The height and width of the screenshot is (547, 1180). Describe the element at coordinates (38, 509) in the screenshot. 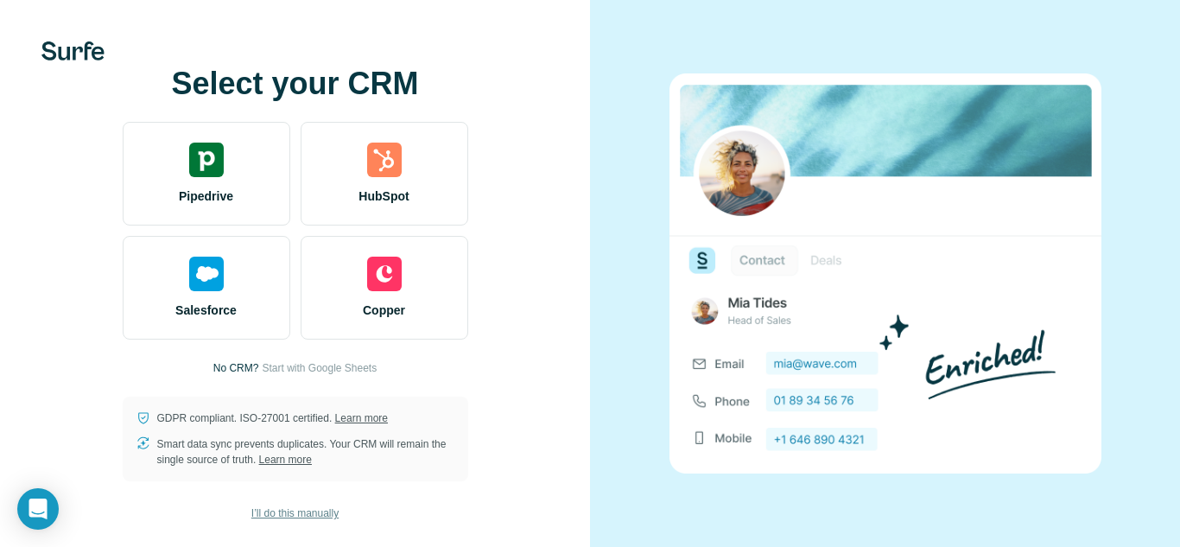

I see `div: Open Intercom Messenger` at that location.